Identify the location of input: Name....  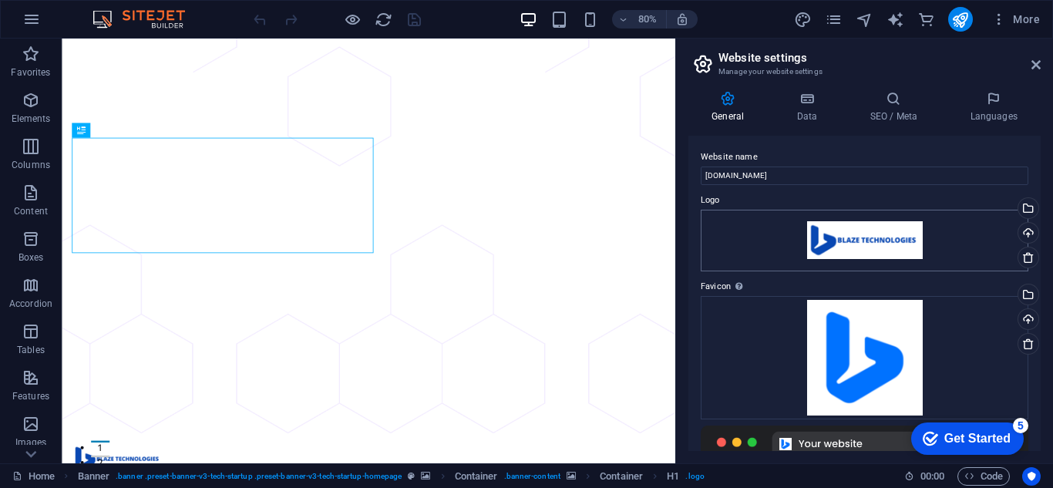
(864, 176).